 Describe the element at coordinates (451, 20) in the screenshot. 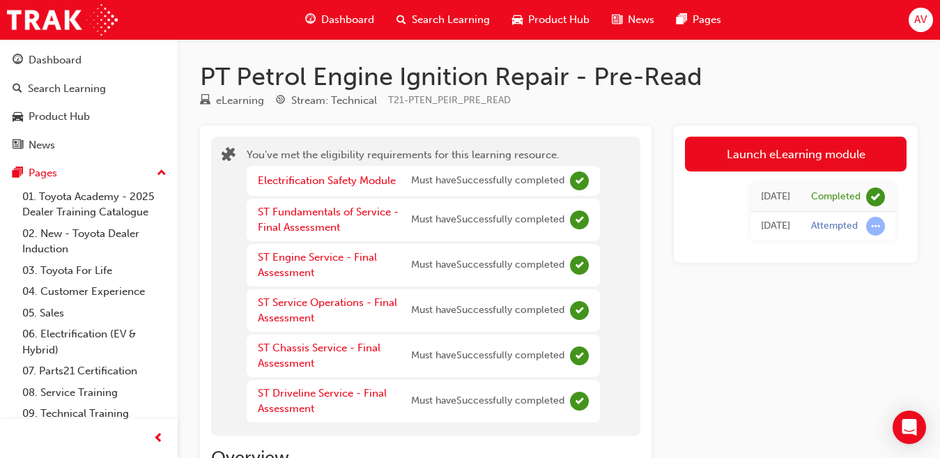

I see `span: Search Learning` at that location.